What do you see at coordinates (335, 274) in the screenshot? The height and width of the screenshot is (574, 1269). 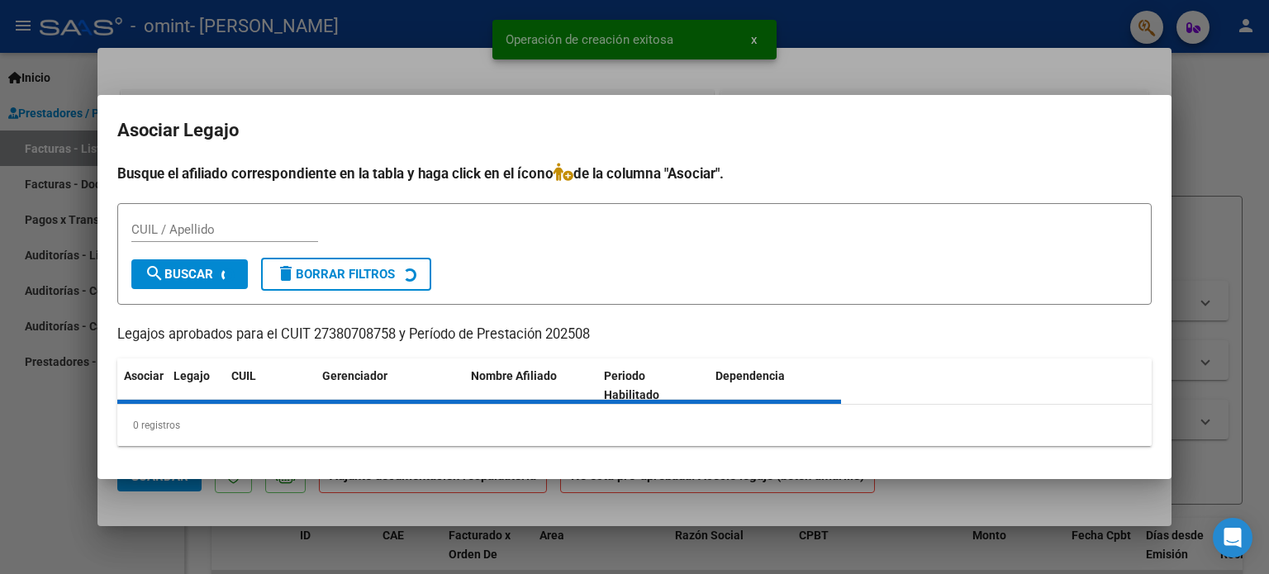 I see `span: Borrar Filtros` at bounding box center [335, 274].